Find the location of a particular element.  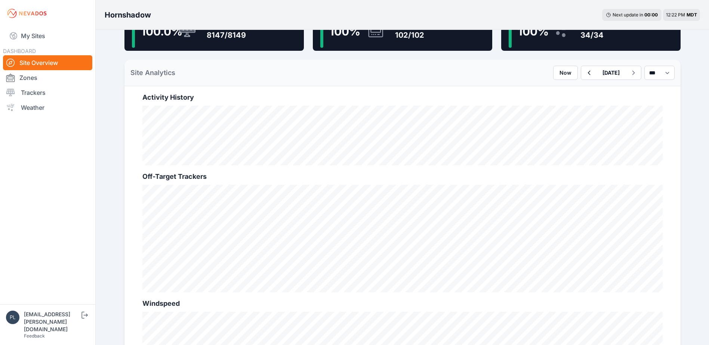

a: Weather is located at coordinates (47, 108).